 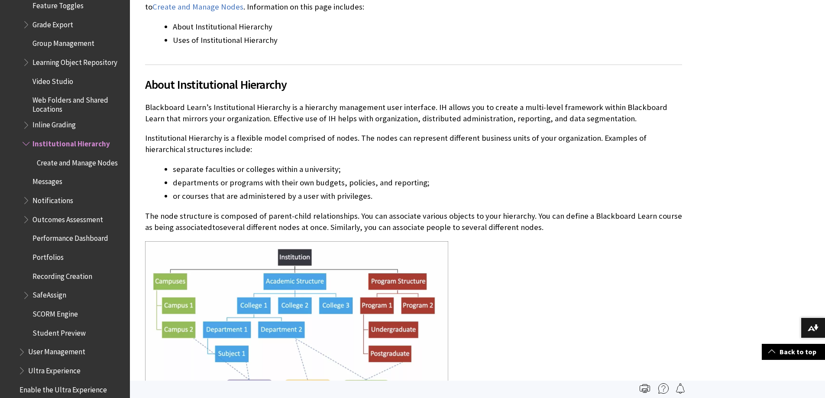 What do you see at coordinates (198, 7) in the screenshot?
I see `a: Create and Manage Nodes` at bounding box center [198, 7].